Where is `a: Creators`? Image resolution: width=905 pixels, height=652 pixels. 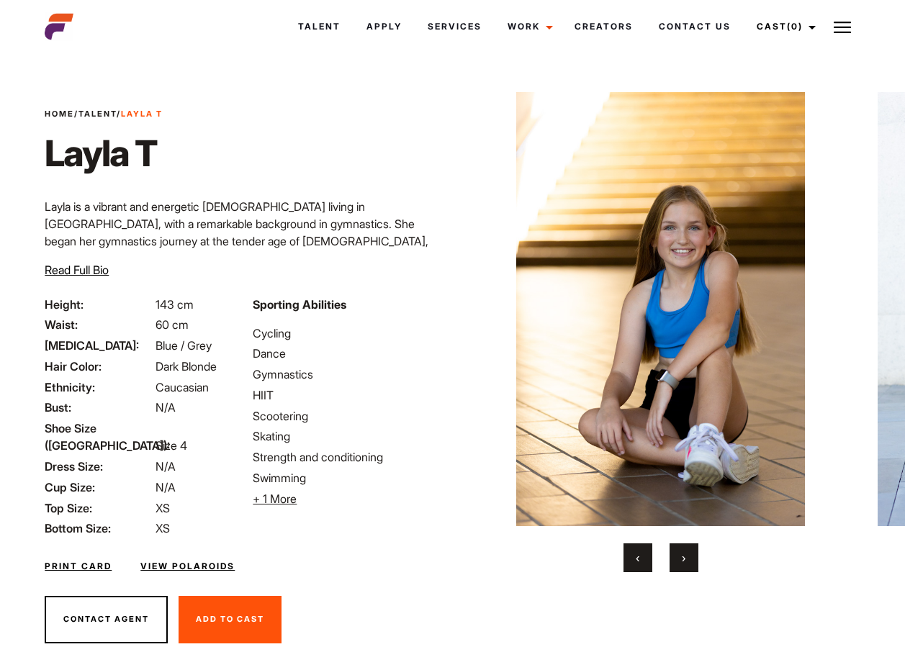
a: Creators is located at coordinates (603, 27).